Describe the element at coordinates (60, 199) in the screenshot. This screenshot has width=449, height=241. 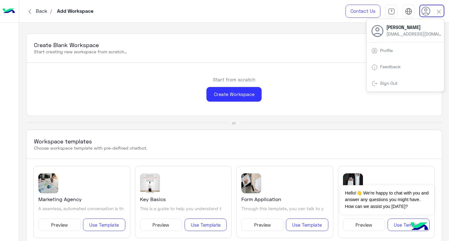
I see `h5: Marketing Agency` at that location.